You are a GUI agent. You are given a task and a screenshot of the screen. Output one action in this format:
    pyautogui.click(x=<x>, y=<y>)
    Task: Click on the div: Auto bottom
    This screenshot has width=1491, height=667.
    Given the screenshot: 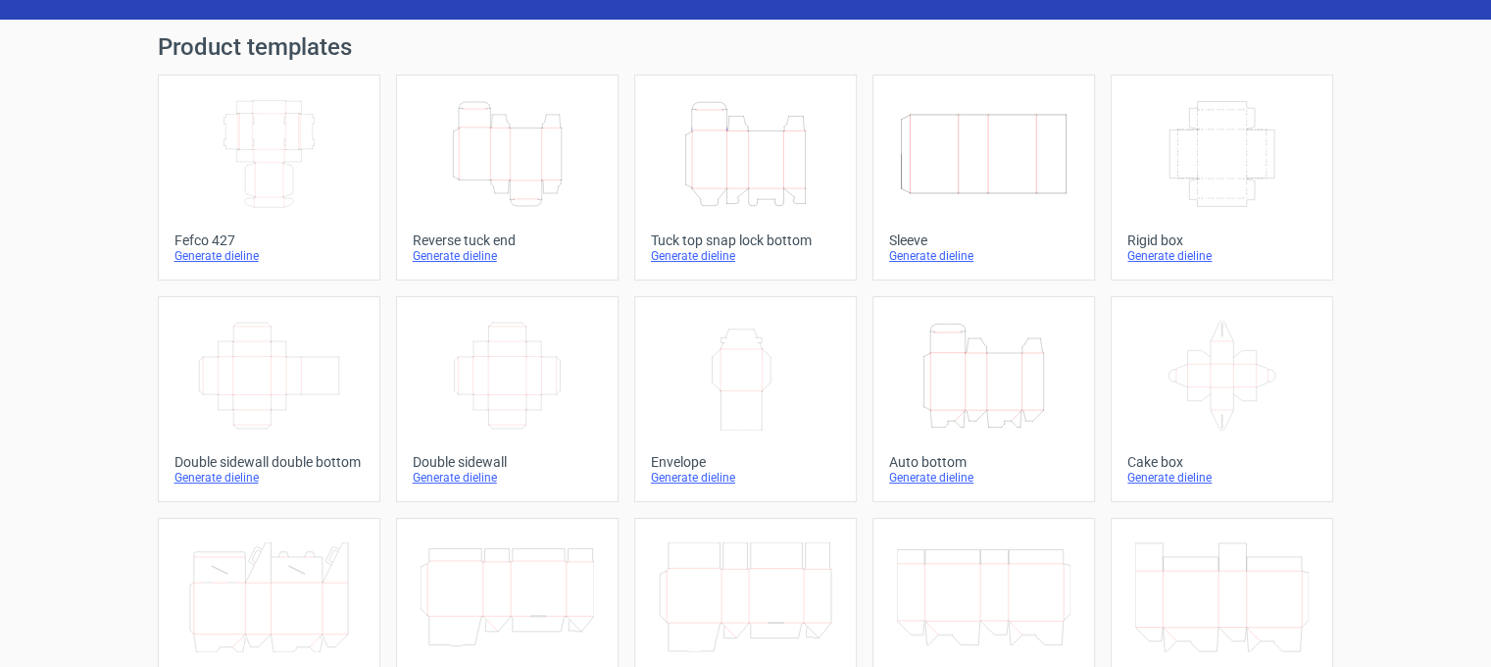 What is the action you would take?
    pyautogui.click(x=983, y=462)
    